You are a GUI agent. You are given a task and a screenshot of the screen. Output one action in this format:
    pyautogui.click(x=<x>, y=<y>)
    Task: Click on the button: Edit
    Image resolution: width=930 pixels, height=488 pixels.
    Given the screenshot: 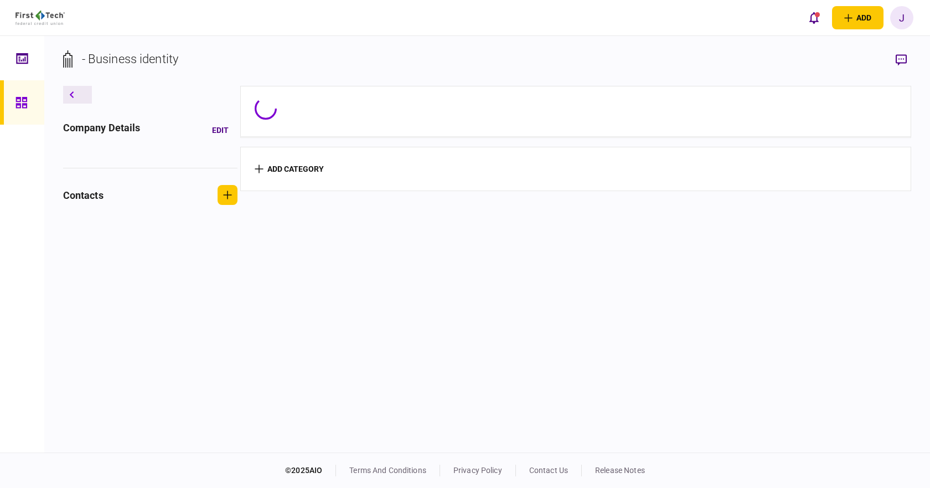 What is the action you would take?
    pyautogui.click(x=220, y=130)
    